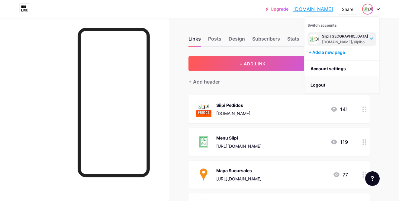 The width and height of the screenshot is (399, 201). What do you see at coordinates (204, 142) in the screenshot?
I see `img: Menu Siipi` at bounding box center [204, 142].